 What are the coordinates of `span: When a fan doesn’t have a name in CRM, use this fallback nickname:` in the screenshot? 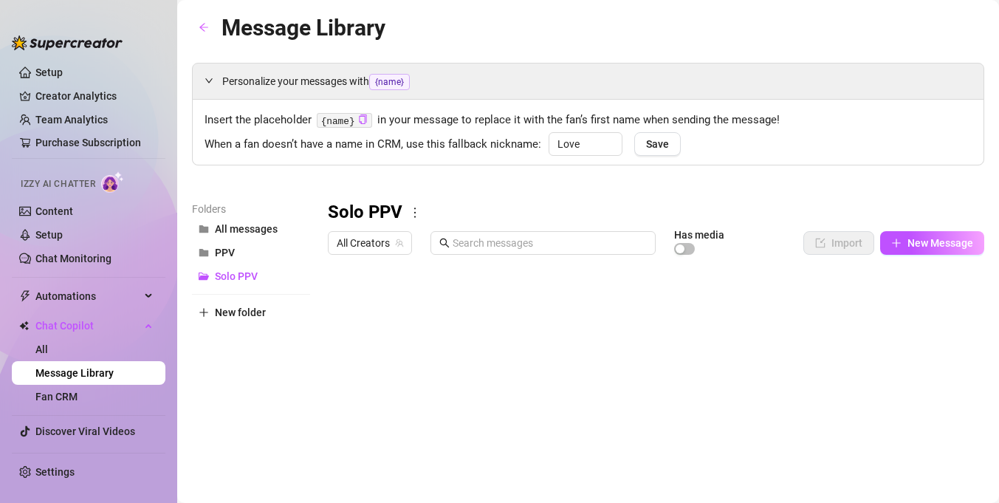 It's located at (373, 145).